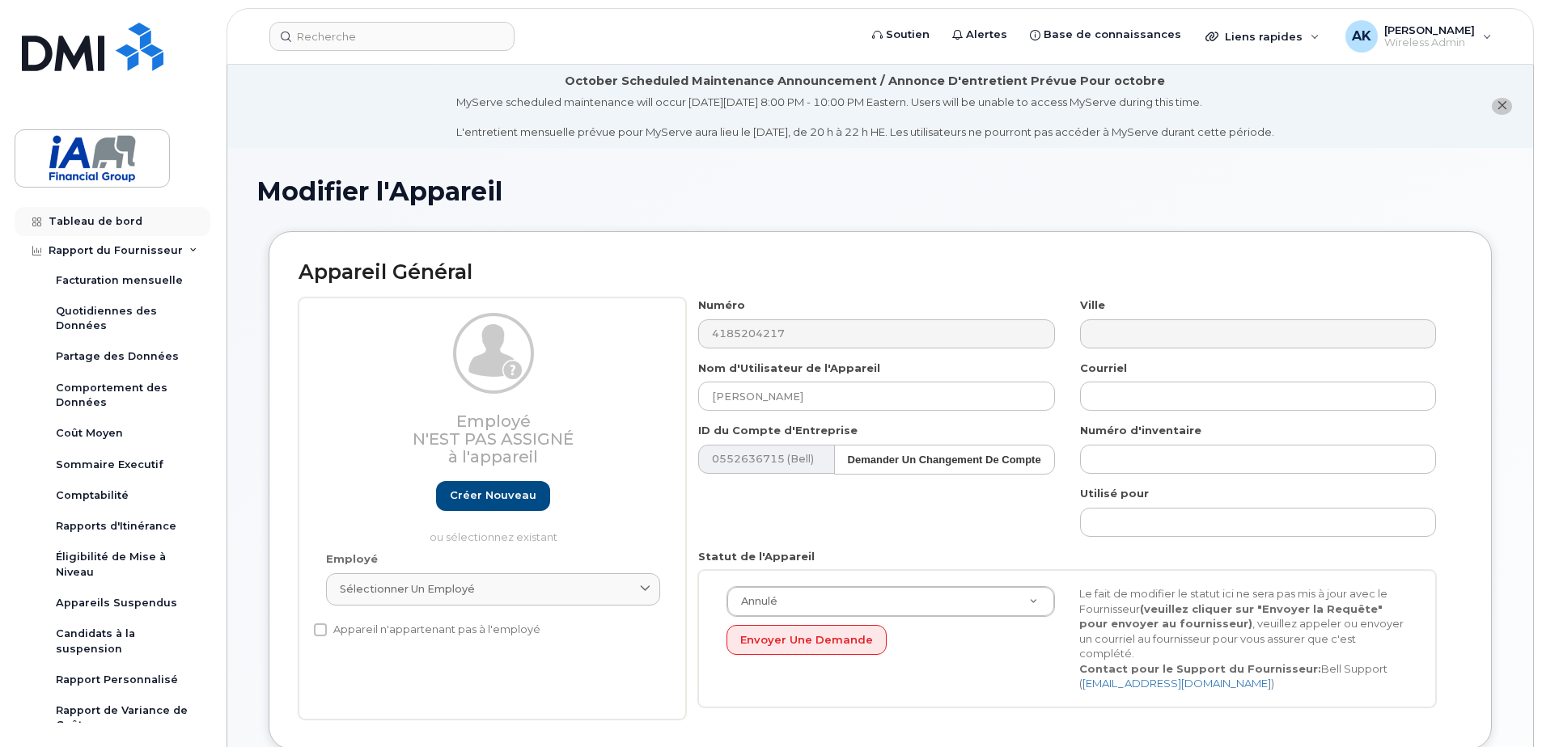  I want to click on strong: Demander un Changement de Compte, so click(944, 459).